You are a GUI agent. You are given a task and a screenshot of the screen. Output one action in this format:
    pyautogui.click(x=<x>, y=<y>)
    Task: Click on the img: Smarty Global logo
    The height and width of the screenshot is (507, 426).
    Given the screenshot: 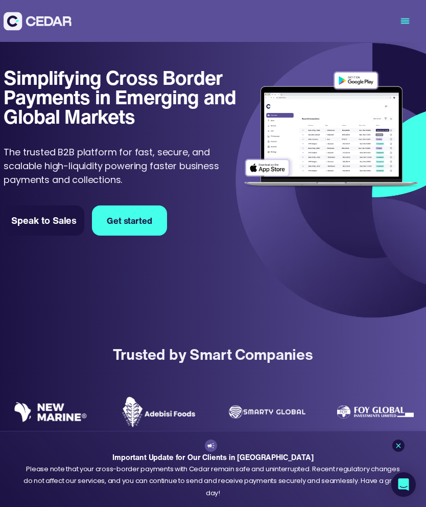 What is the action you would take?
    pyautogui.click(x=267, y=412)
    